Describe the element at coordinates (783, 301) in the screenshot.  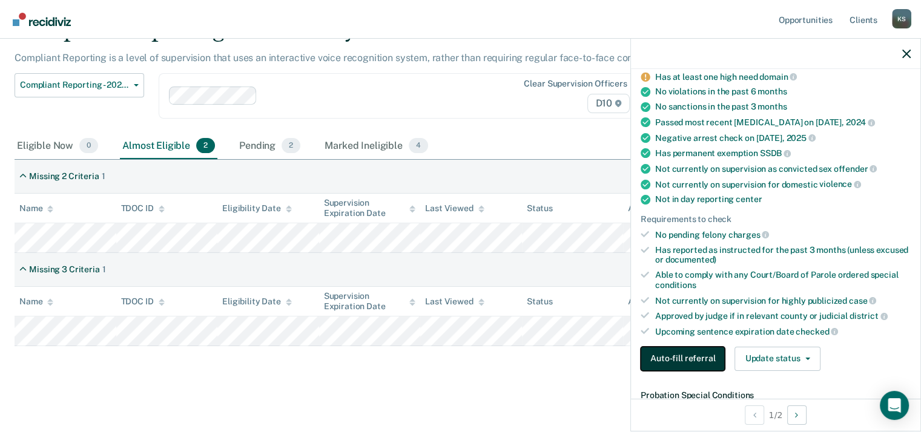
I see `div: Not currently on supervision for highly publicized` at that location.